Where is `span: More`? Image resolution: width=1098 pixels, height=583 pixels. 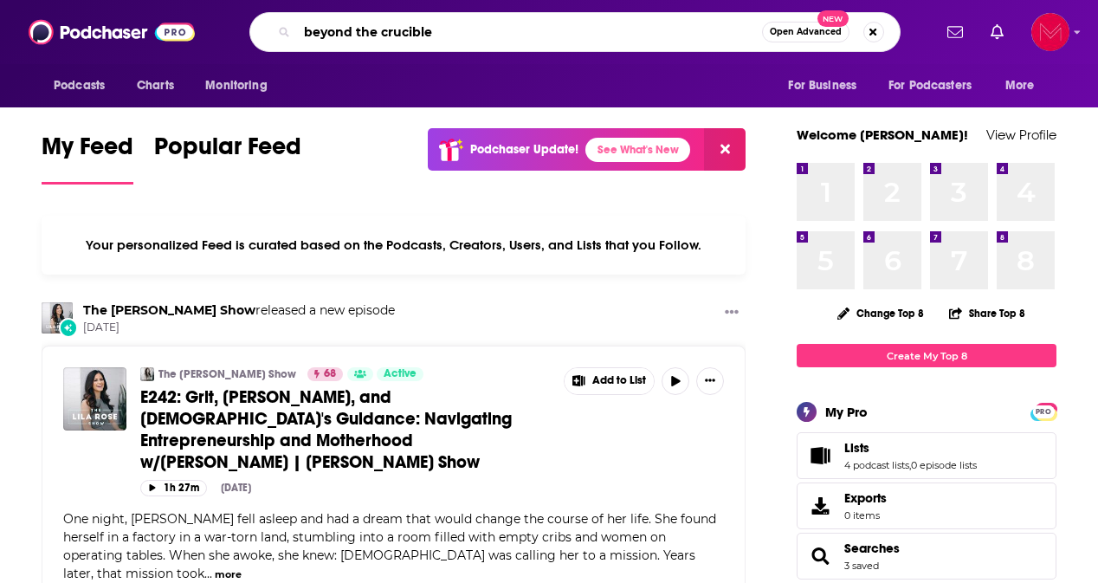
span: More is located at coordinates (1020, 86).